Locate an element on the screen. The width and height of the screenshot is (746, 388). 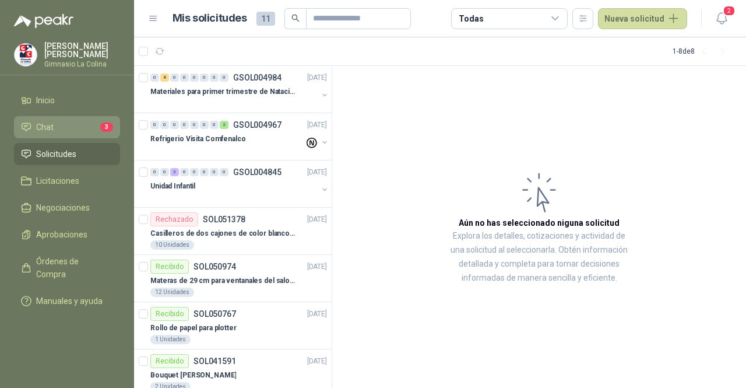
div: 1 Unidades is located at coordinates (170, 339).